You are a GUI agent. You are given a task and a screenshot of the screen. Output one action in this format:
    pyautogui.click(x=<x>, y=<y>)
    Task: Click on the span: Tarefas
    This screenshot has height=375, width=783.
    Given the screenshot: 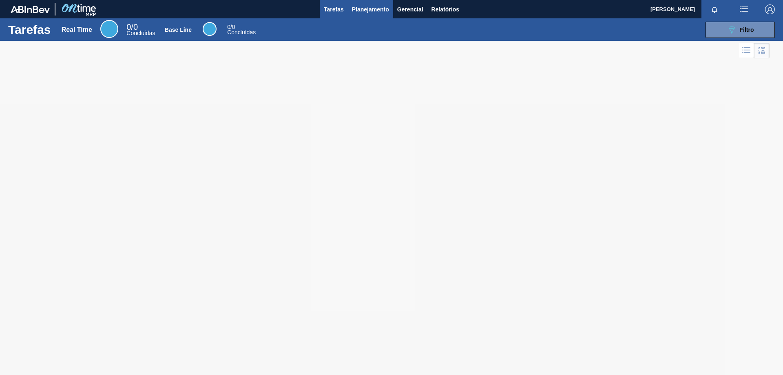 What is the action you would take?
    pyautogui.click(x=333, y=9)
    